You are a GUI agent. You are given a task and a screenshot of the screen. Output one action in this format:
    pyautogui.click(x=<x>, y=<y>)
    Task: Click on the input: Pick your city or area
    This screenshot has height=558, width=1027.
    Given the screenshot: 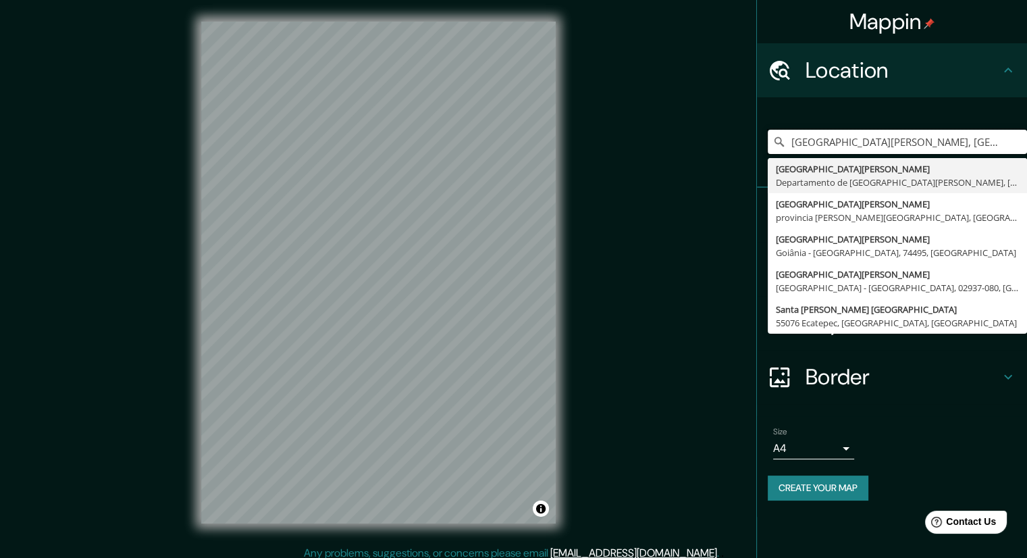 What is the action you would take?
    pyautogui.click(x=897, y=142)
    